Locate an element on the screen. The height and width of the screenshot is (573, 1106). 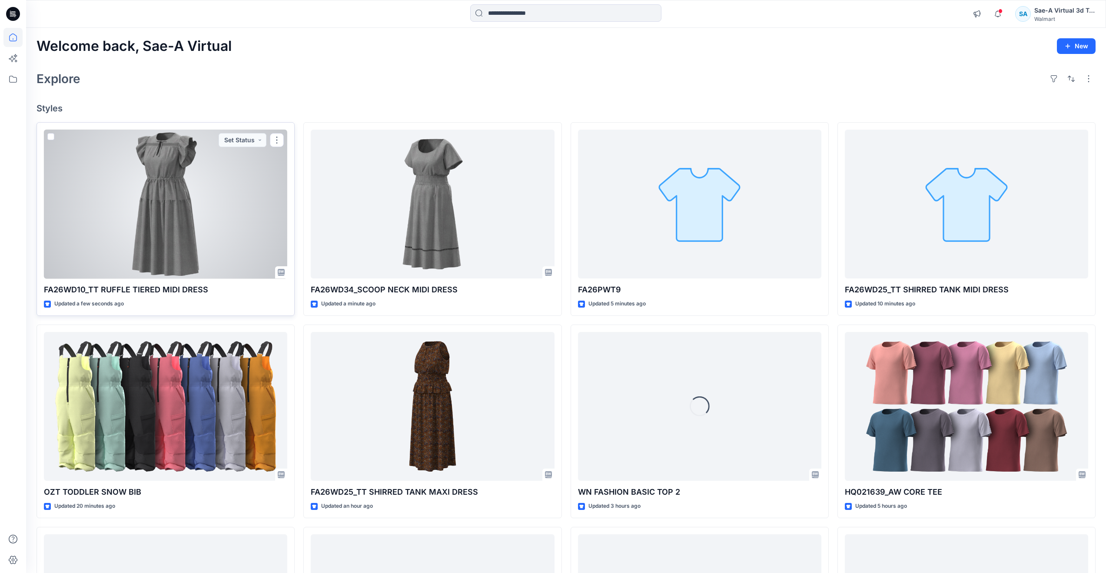
p: Updated a minute ago is located at coordinates (348, 303).